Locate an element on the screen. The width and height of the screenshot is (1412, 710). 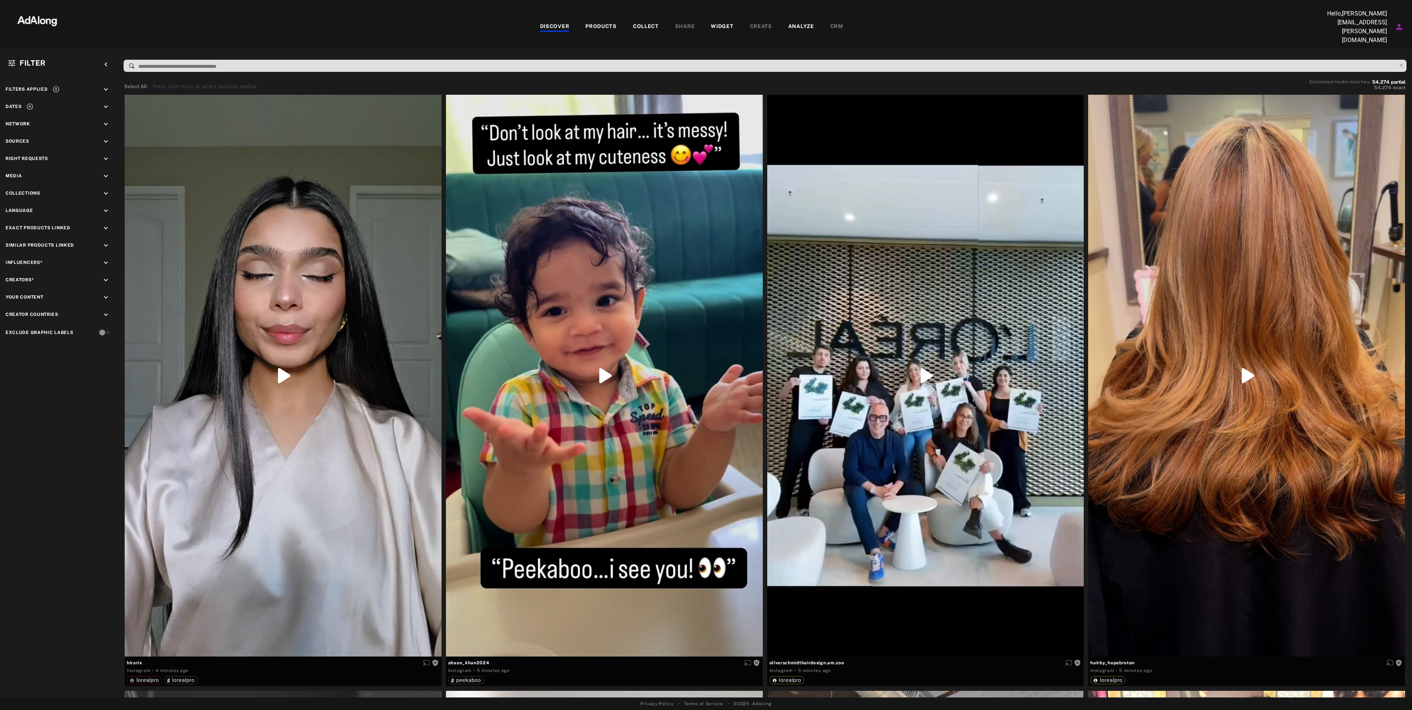
span: peekaboo is located at coordinates (468, 680).